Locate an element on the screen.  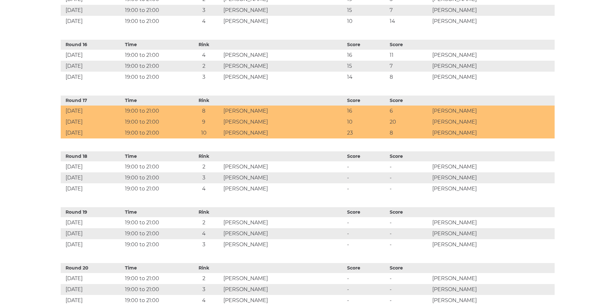
th: Round 17 is located at coordinates (92, 100).